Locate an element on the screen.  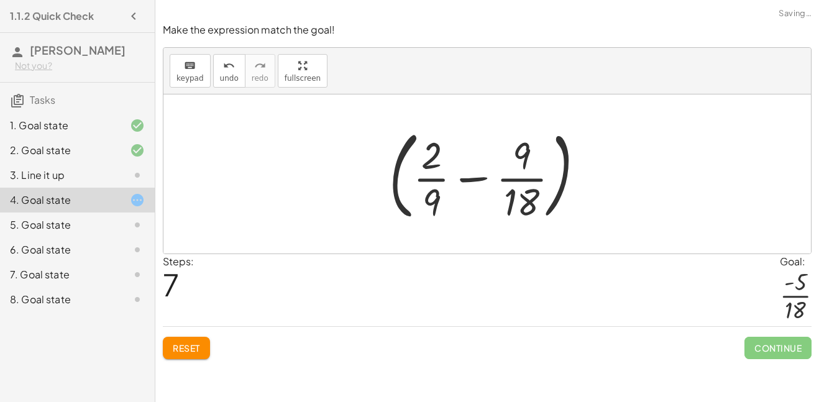
span: Reset is located at coordinates (186, 348).